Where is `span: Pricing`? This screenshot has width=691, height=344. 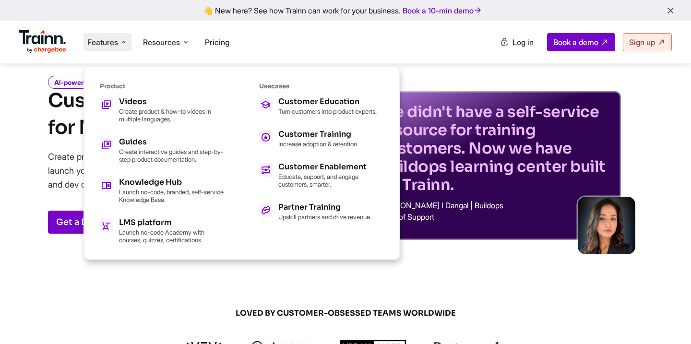
span: Pricing is located at coordinates (217, 42).